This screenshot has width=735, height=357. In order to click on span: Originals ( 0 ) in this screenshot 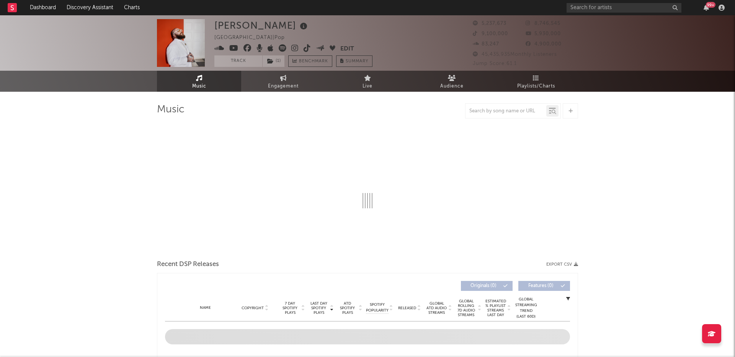, I will do `click(483, 286)`.